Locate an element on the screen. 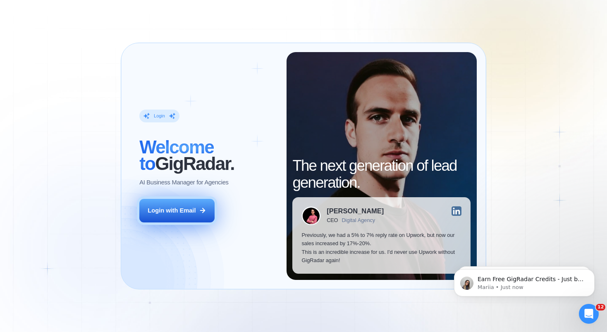  div: Login with Email is located at coordinates (172, 211).